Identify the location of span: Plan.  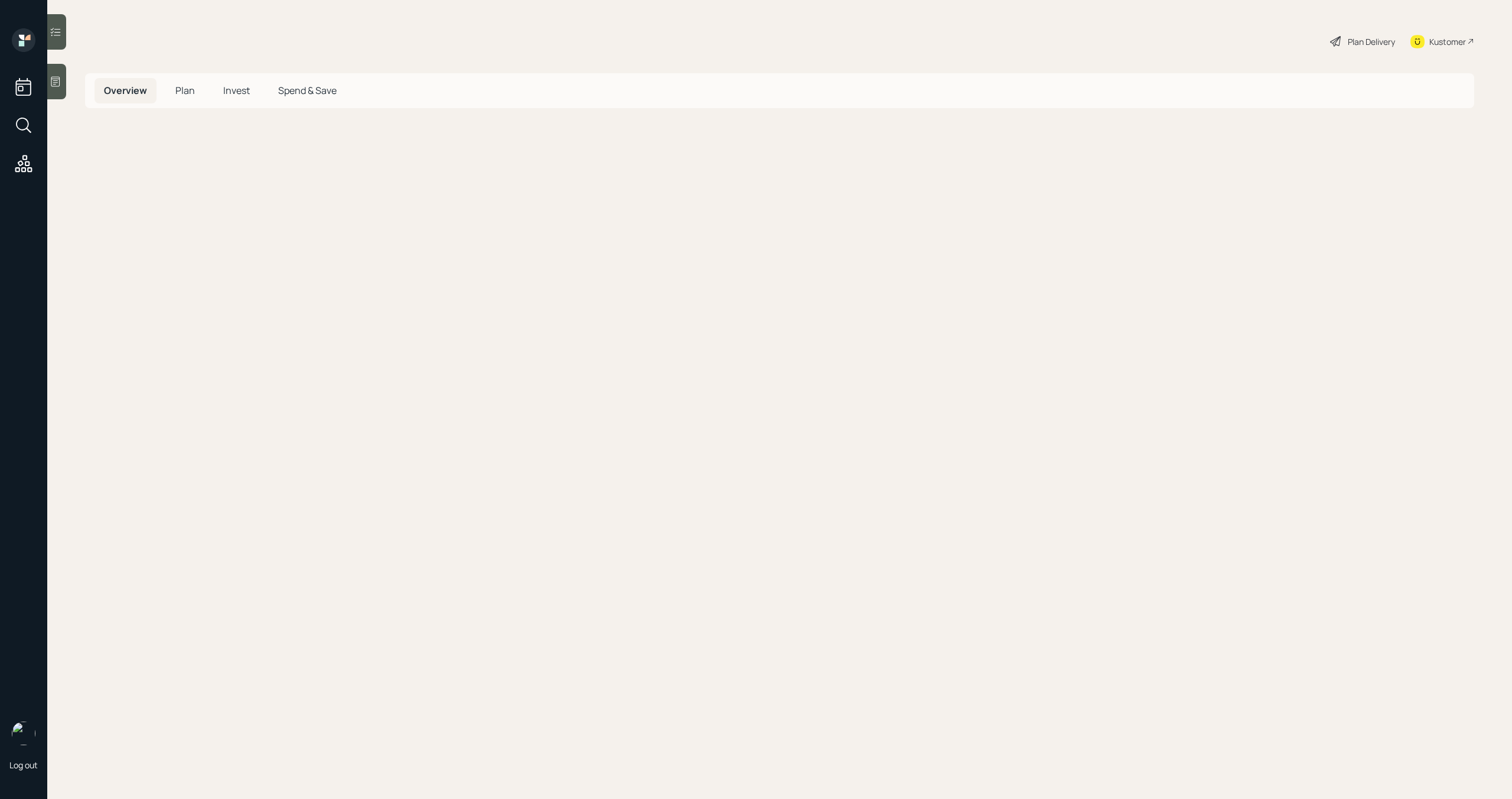
(185, 90).